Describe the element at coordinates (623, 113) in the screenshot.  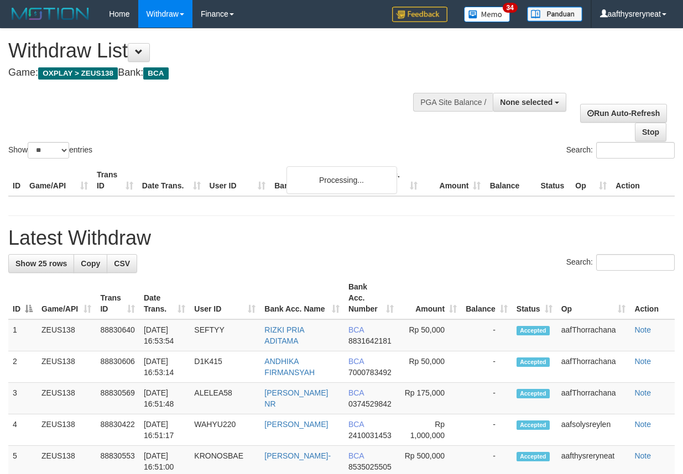
I see `a: Run Auto-Refresh` at that location.